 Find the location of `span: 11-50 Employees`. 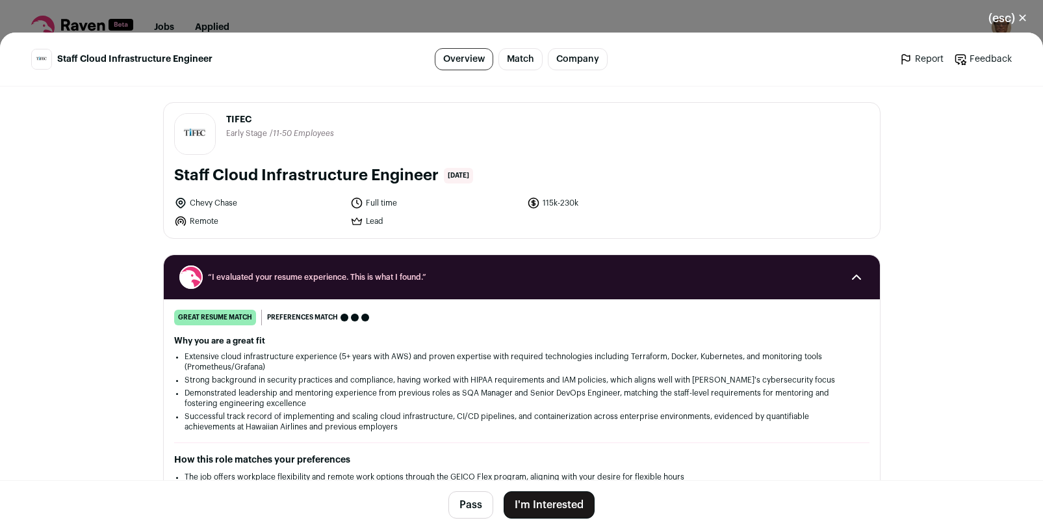

span: 11-50 Employees is located at coordinates (304, 133).